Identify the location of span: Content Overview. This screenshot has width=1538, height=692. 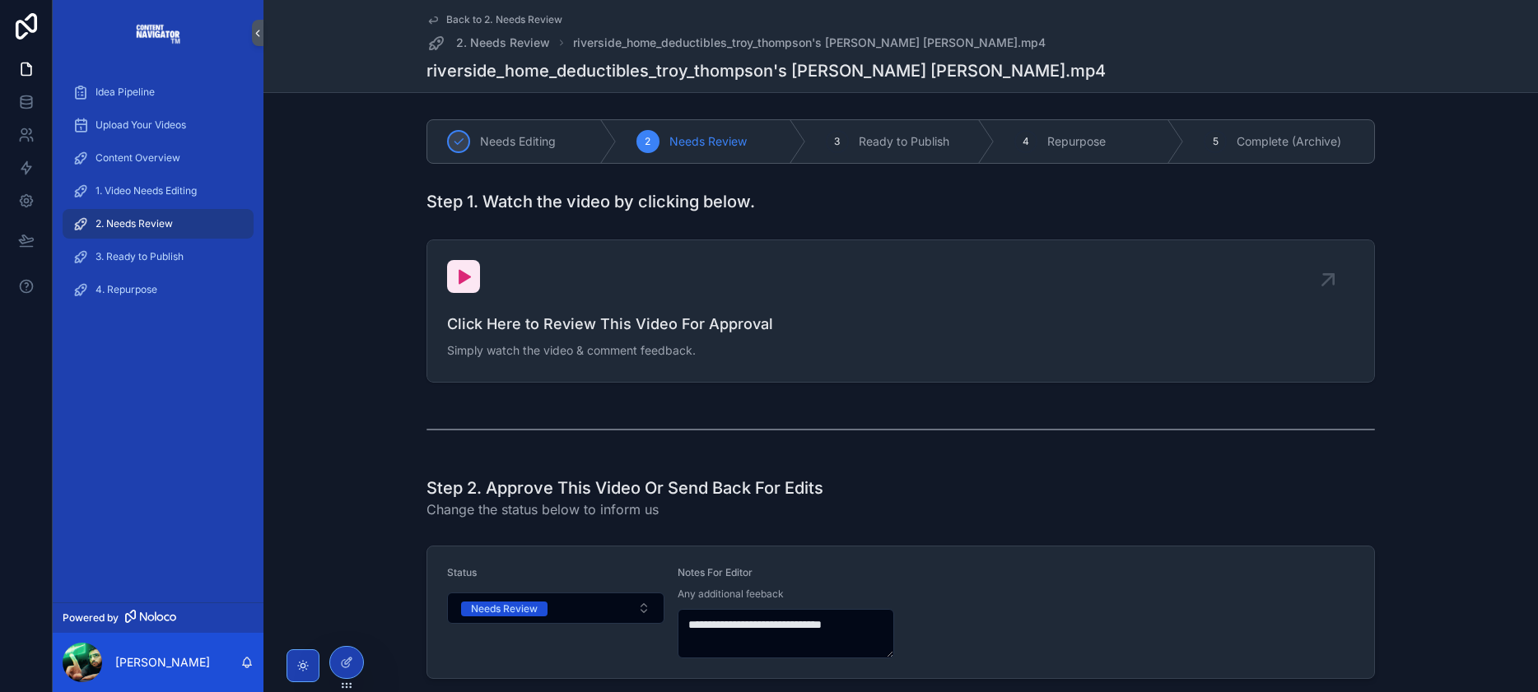
(137, 158).